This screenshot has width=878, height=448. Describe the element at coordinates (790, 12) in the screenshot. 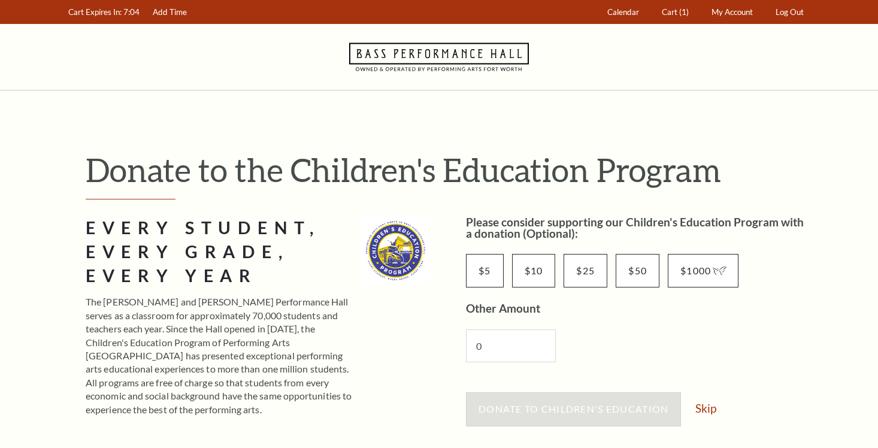

I see `a: Log Out` at that location.